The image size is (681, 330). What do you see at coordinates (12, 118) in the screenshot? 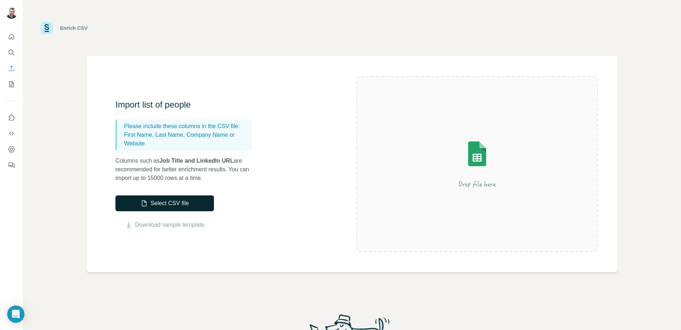
I see `button: Use Surfe on LinkedIn` at bounding box center [12, 118].